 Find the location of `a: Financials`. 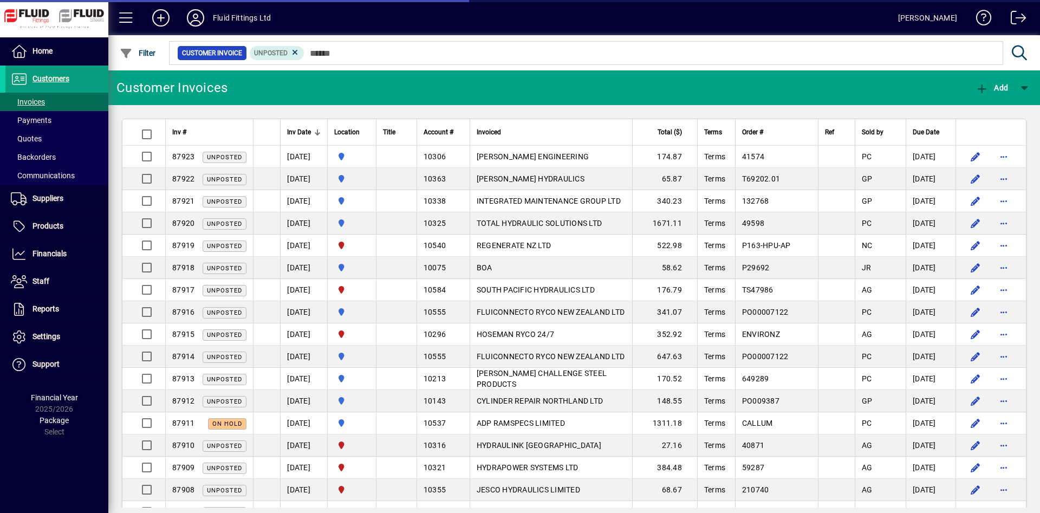

a: Financials is located at coordinates (57, 254).